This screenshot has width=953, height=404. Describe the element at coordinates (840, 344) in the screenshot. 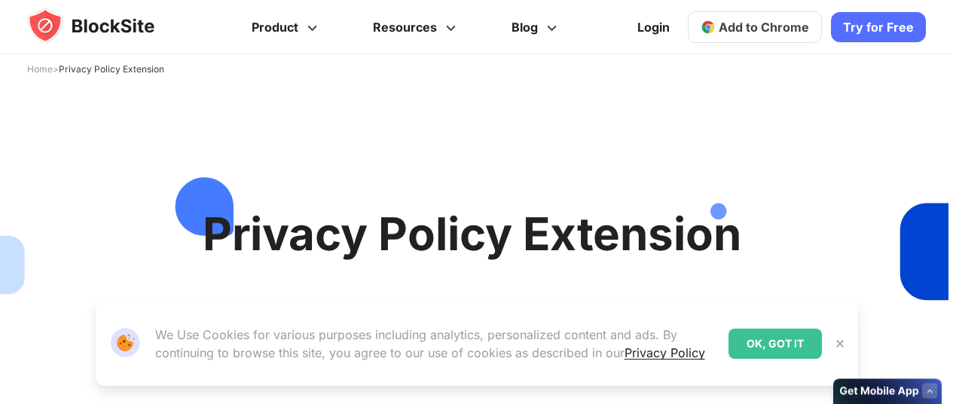

I see `button: Close` at that location.